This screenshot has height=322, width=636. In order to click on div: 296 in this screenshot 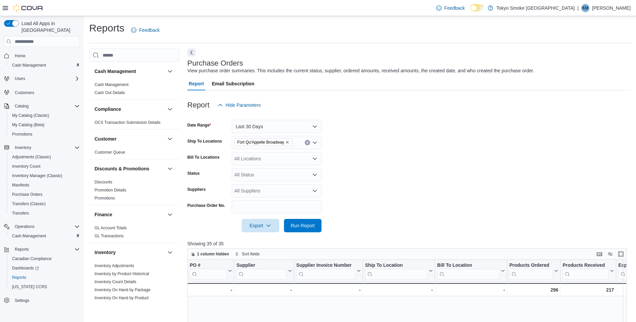, I will do `click(534, 290)`.